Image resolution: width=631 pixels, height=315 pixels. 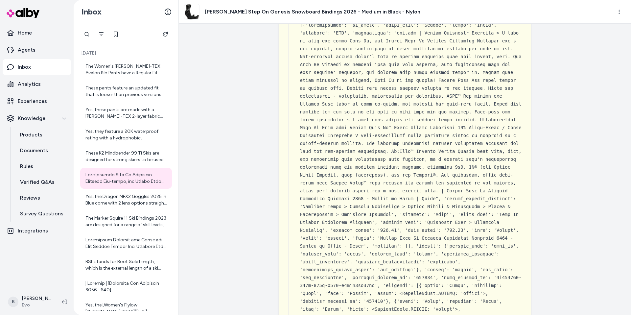 I want to click on a: Survey Questions, so click(x=42, y=214).